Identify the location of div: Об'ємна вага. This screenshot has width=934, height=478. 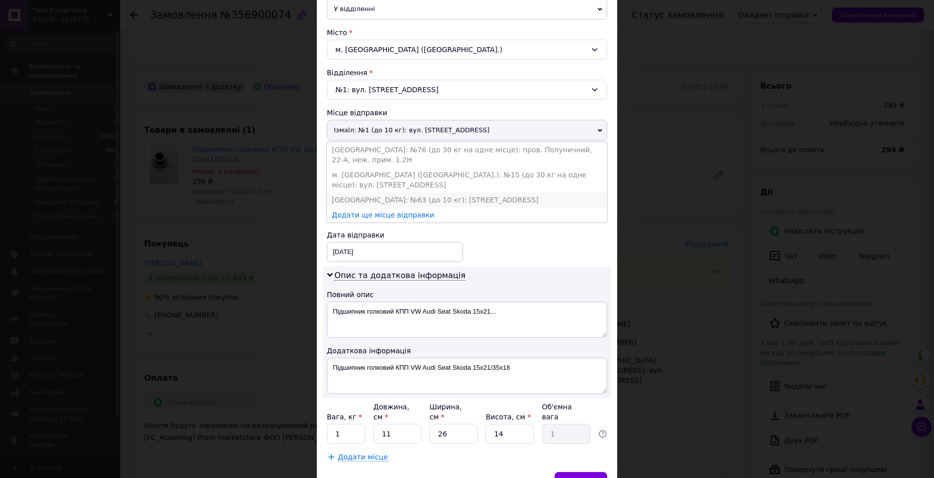
(566, 412).